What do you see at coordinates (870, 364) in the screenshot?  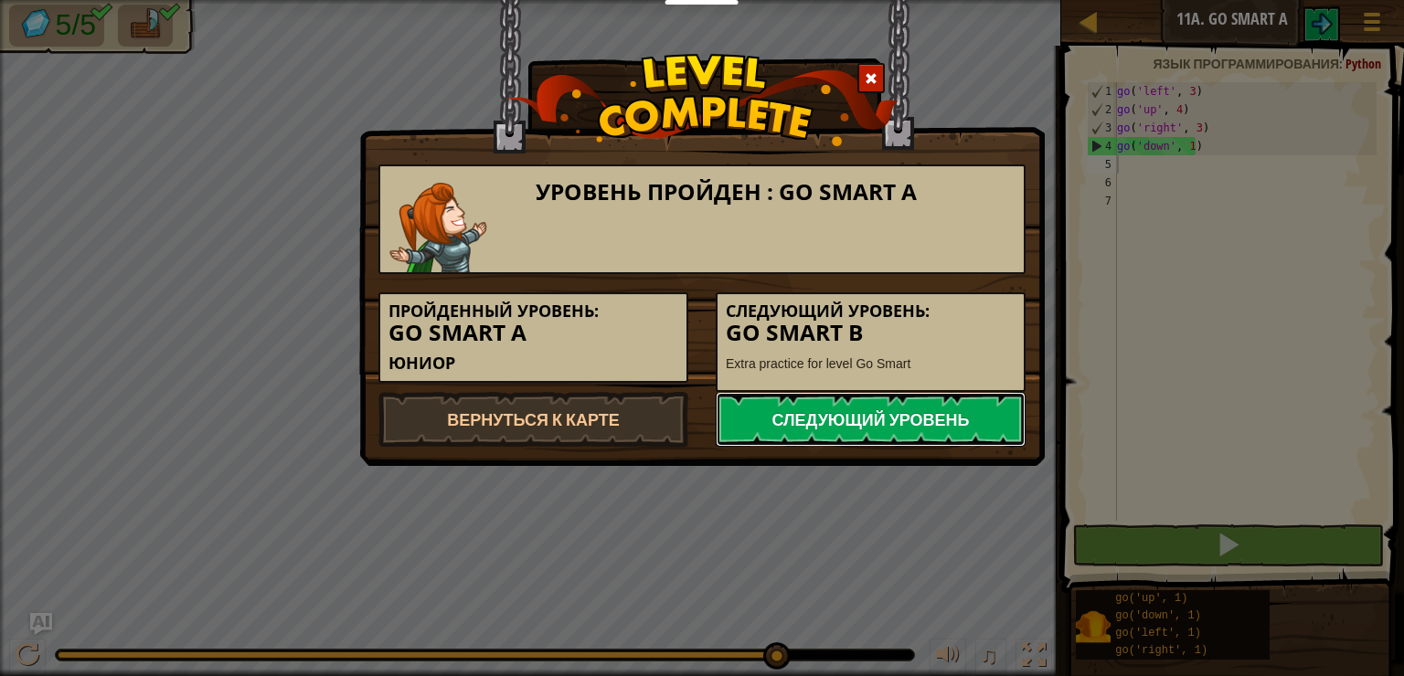 I see `p: Extra practice for level Go Smart` at bounding box center [870, 364].